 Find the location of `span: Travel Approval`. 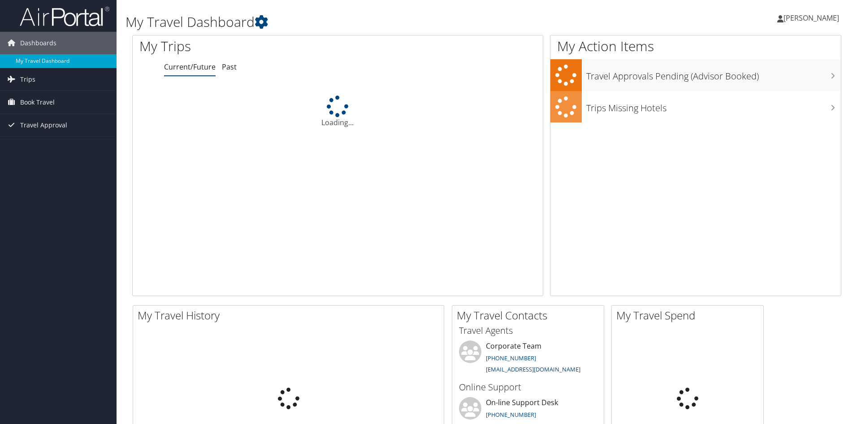

span: Travel Approval is located at coordinates (43, 125).